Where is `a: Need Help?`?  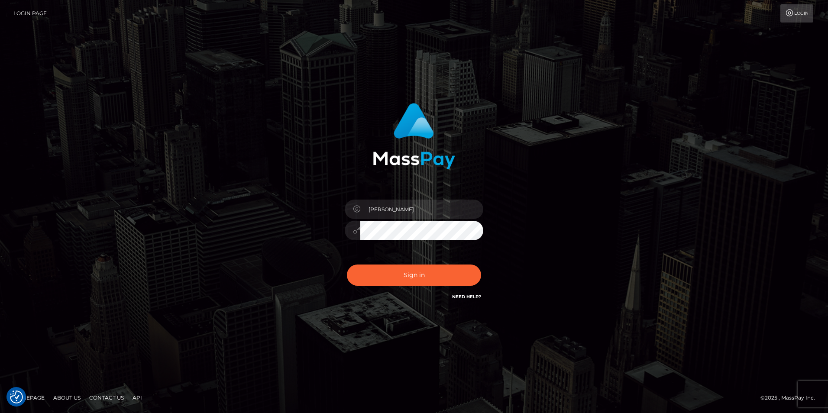 a: Need Help? is located at coordinates (466, 297).